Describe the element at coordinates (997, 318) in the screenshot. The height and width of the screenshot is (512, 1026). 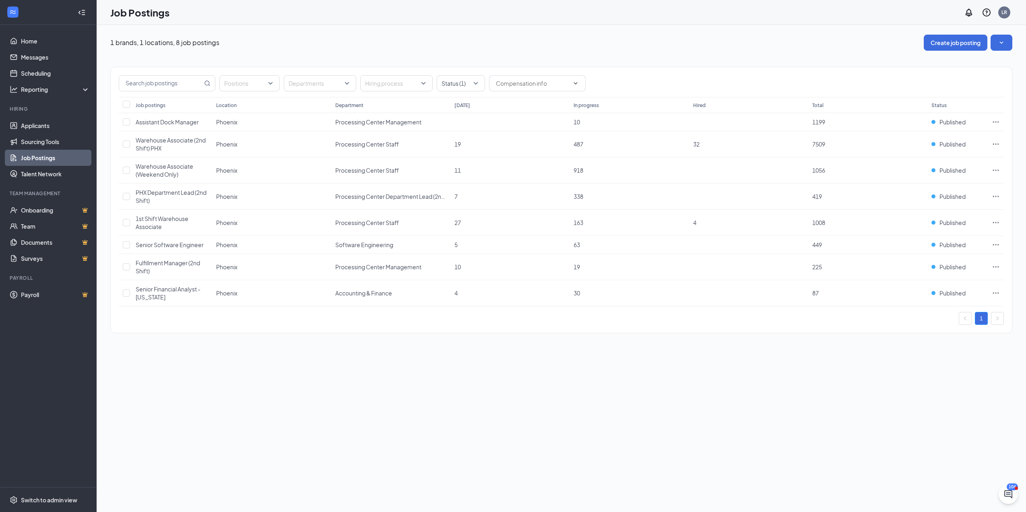
I see `span: right` at that location.